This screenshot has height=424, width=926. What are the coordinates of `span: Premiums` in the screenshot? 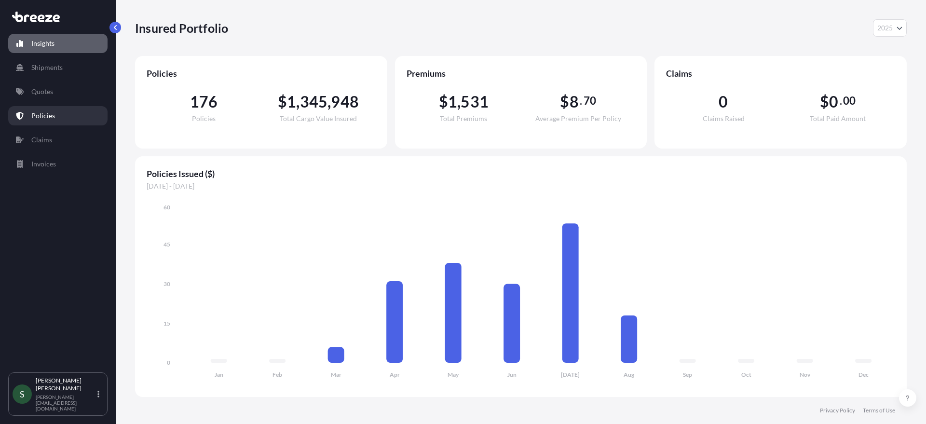 It's located at (521, 73).